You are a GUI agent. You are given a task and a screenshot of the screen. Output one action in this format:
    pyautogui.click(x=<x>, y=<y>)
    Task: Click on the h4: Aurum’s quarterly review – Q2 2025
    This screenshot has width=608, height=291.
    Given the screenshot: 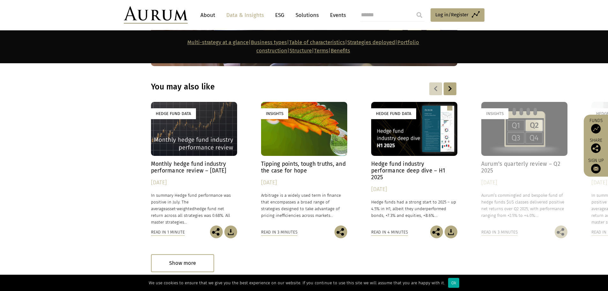 What is the action you would take?
    pyautogui.click(x=524, y=167)
    